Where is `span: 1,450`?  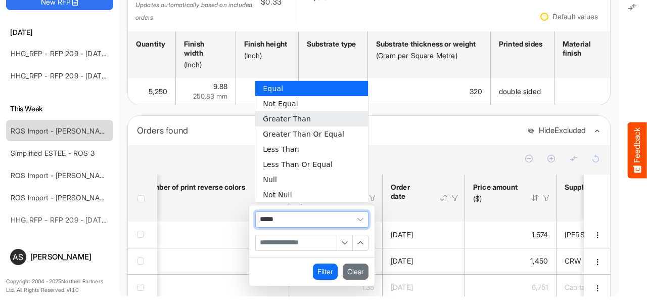
span: 1,450 is located at coordinates (539, 260).